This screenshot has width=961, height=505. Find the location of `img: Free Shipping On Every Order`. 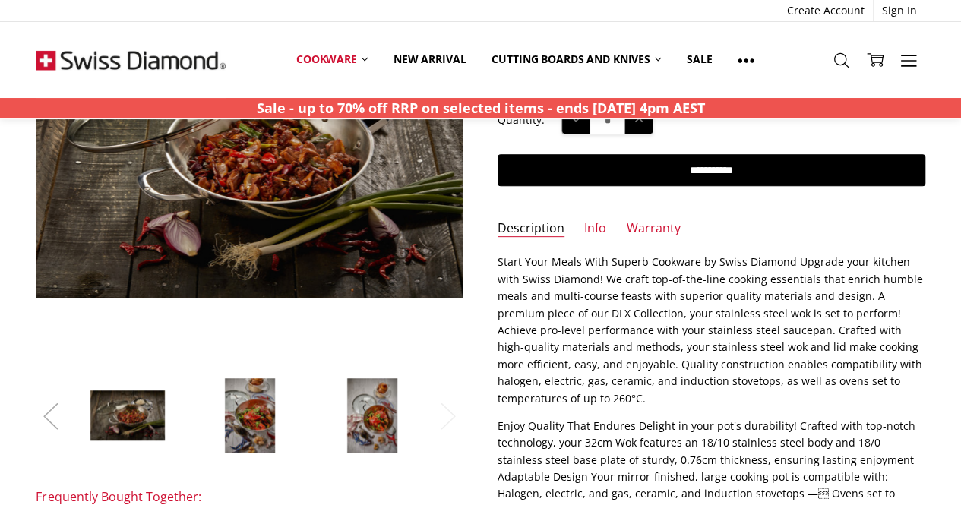

img: Free Shipping On Every Order is located at coordinates (131, 60).